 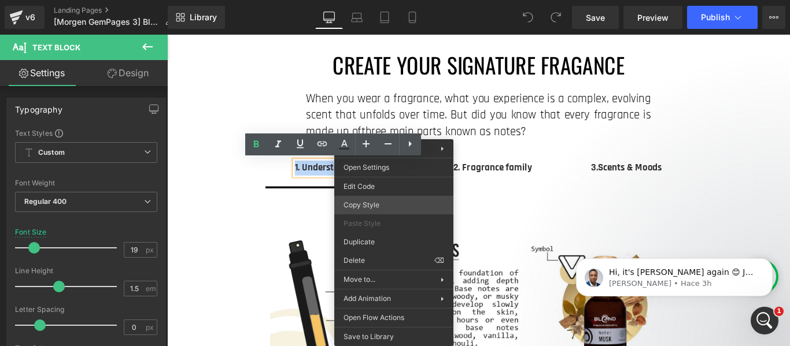 I want to click on span: Text Block, so click(x=56, y=47).